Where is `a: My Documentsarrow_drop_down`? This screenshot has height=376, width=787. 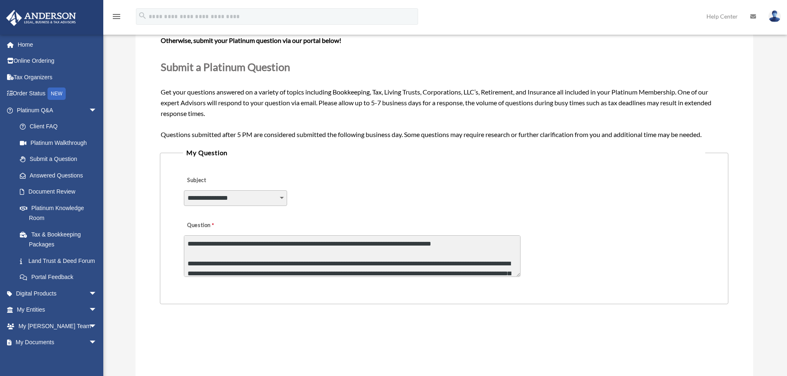 a: My Documentsarrow_drop_down is located at coordinates (57, 343).